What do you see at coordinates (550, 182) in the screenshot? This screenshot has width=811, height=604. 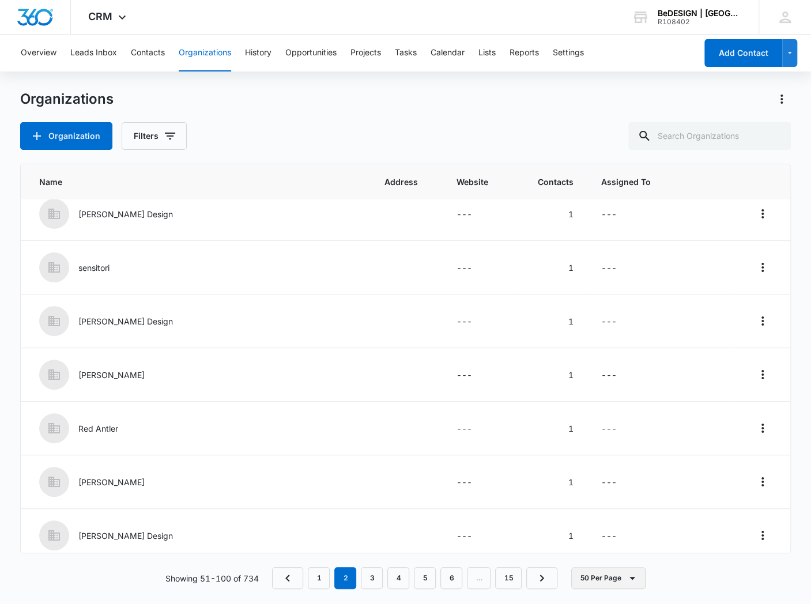 I see `span: Contacts` at bounding box center [550, 182].